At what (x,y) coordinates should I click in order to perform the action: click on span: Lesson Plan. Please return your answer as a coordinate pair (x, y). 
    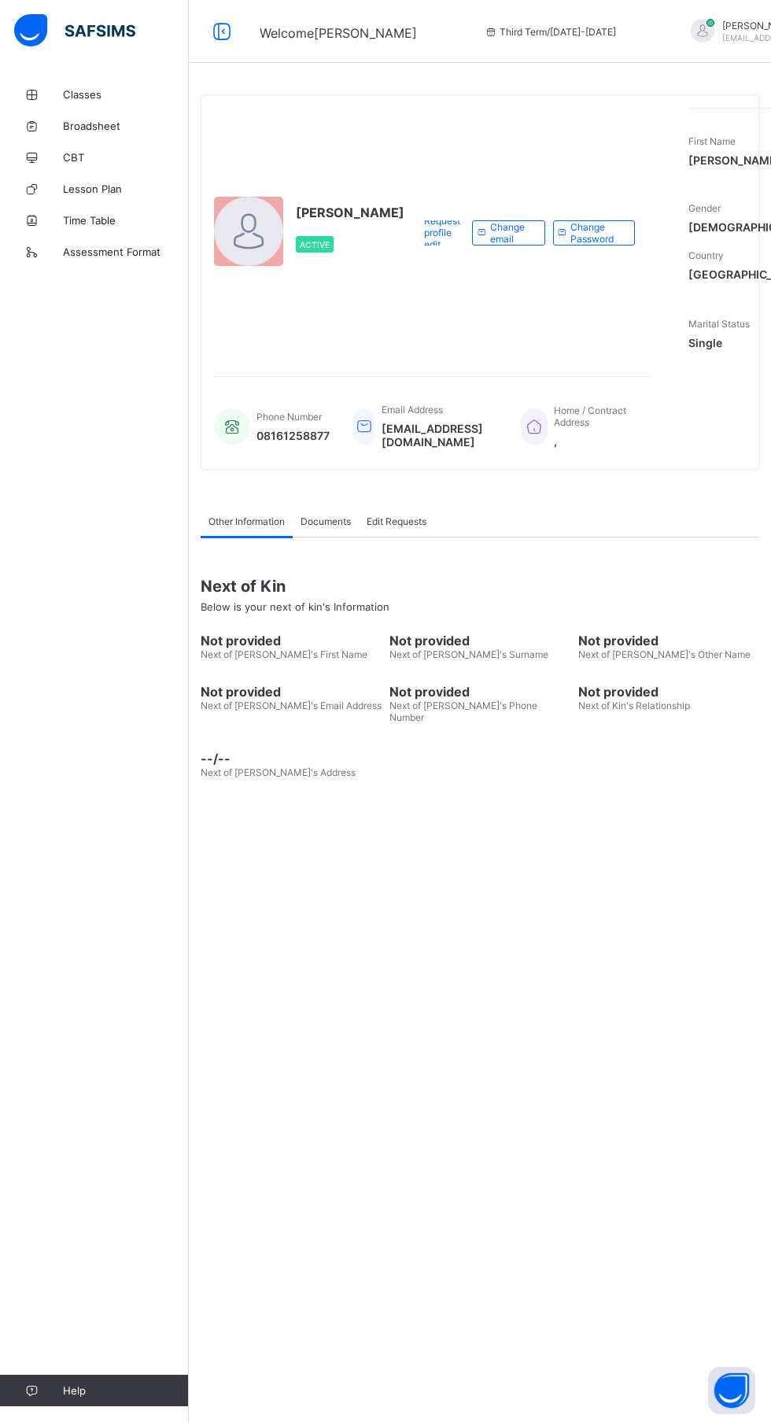
    Looking at the image, I should click on (126, 189).